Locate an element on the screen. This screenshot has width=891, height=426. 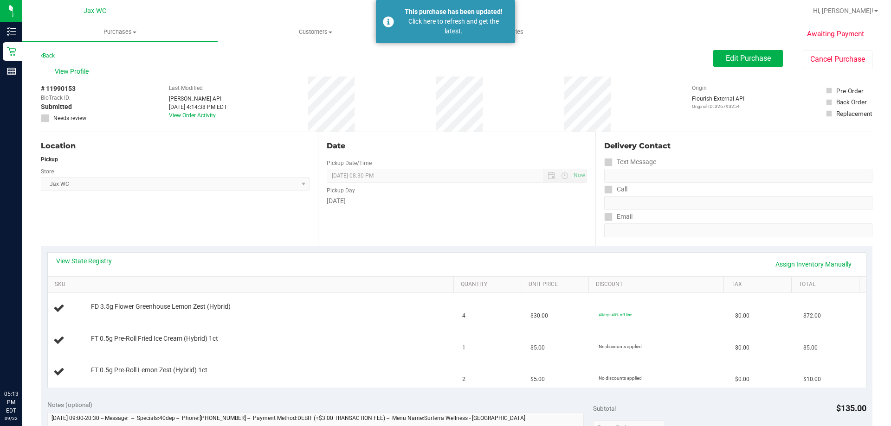
button: Edit Purchase is located at coordinates (748, 58).